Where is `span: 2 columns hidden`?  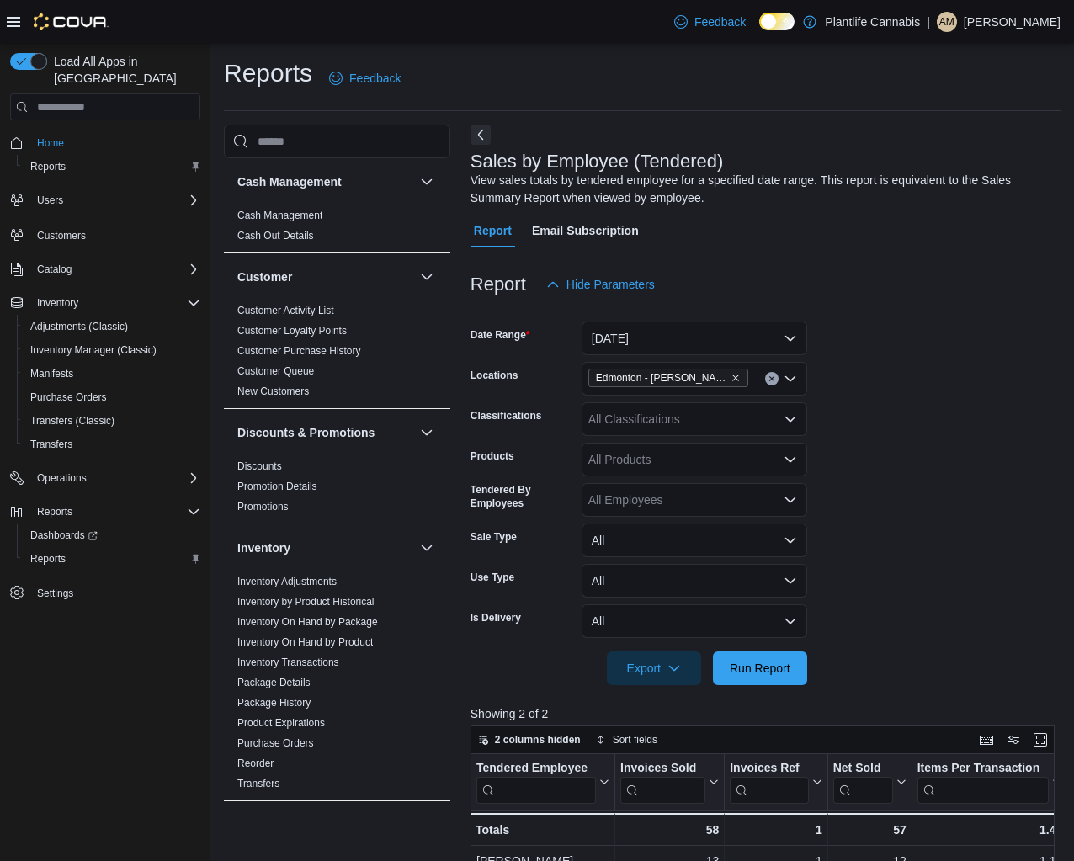
span: 2 columns hidden is located at coordinates (538, 740).